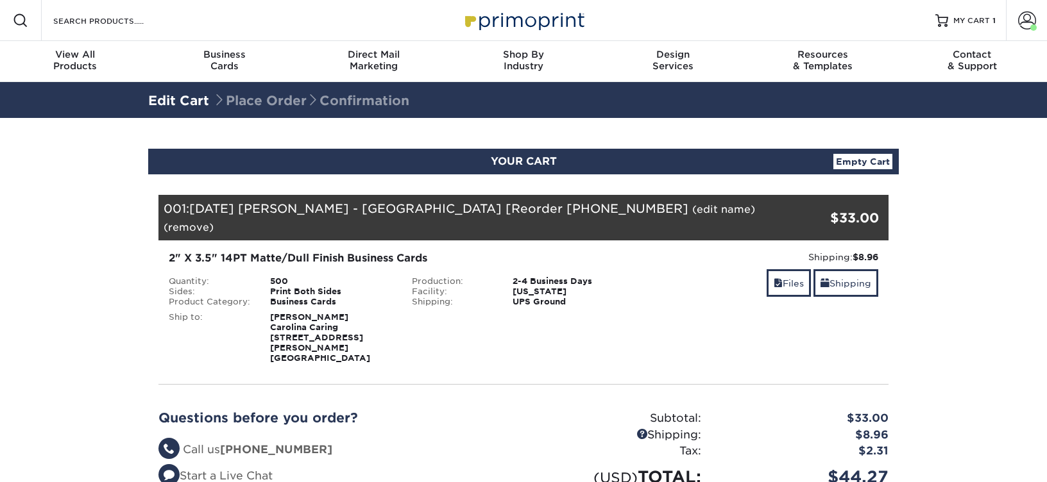 Image resolution: width=1047 pixels, height=482 pixels. Describe the element at coordinates (336, 450) in the screenshot. I see `li: Call us` at that location.